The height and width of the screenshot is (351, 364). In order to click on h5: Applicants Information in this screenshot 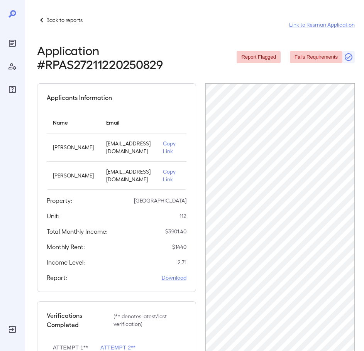, I will do `click(79, 98)`.